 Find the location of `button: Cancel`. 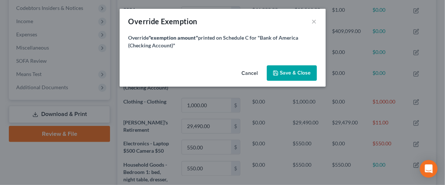

button: Cancel is located at coordinates (250, 74).